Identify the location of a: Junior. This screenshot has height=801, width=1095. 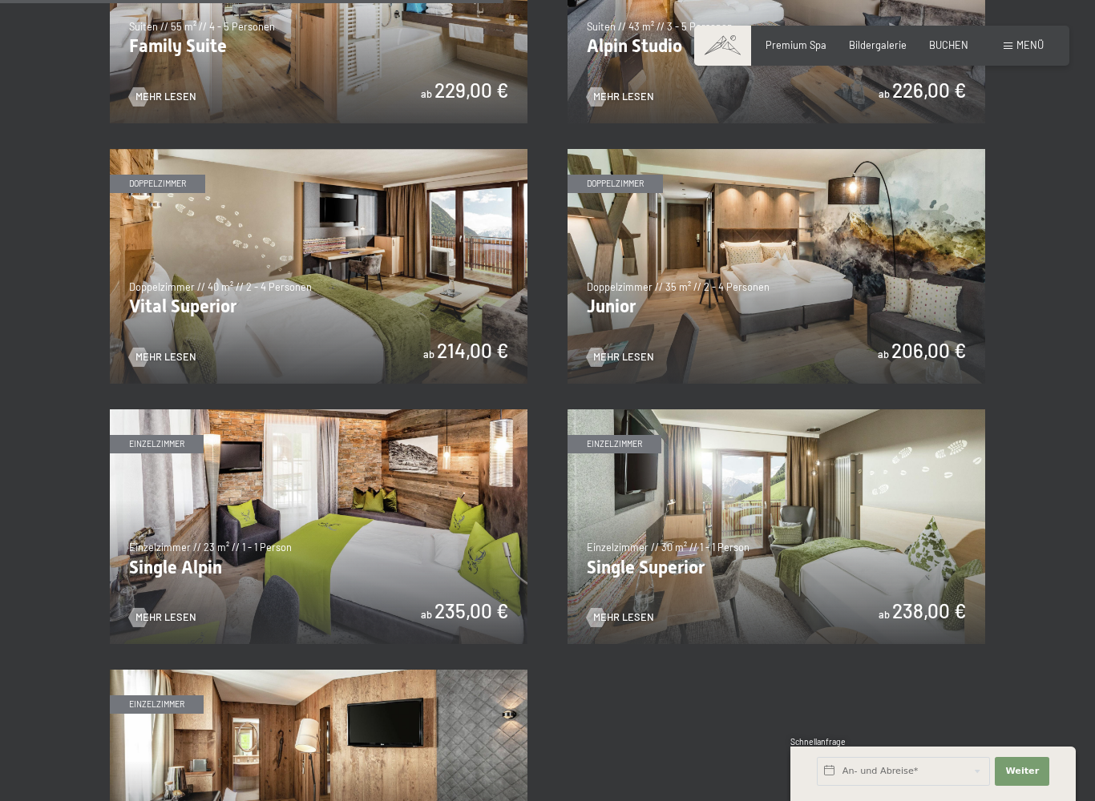
(776, 153).